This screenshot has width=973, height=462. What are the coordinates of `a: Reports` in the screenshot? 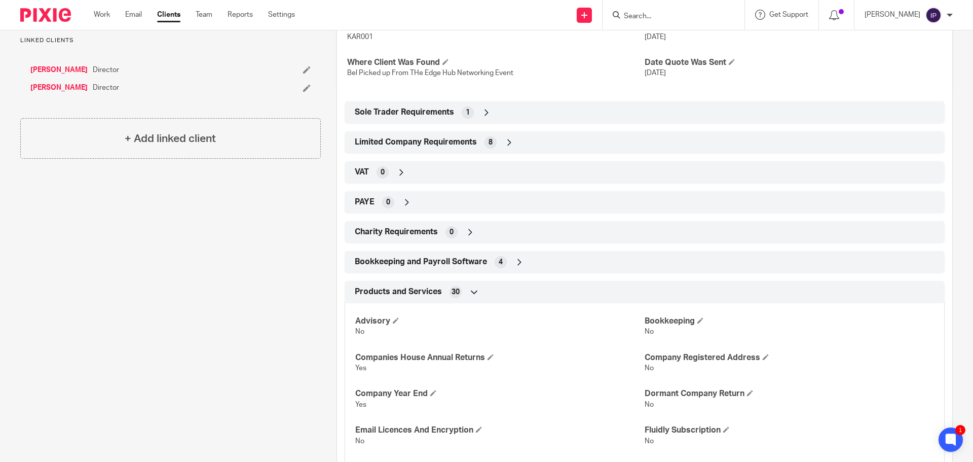 It's located at (240, 15).